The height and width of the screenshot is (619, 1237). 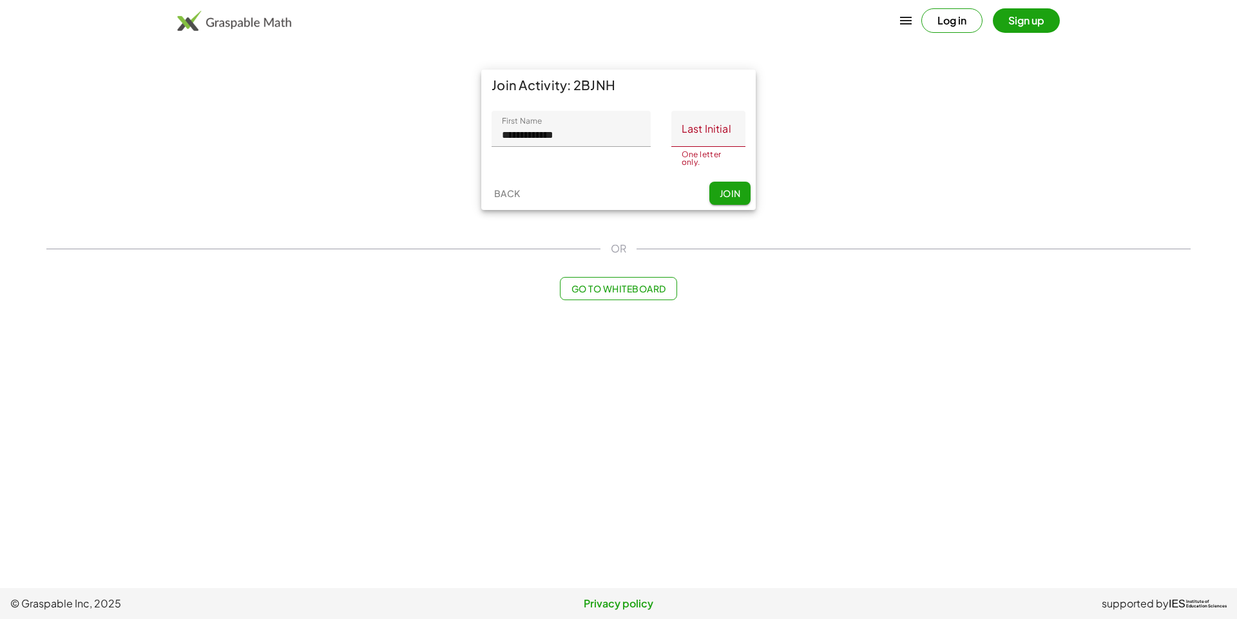 What do you see at coordinates (708, 158) in the screenshot?
I see `div: One letter only.` at bounding box center [708, 158].